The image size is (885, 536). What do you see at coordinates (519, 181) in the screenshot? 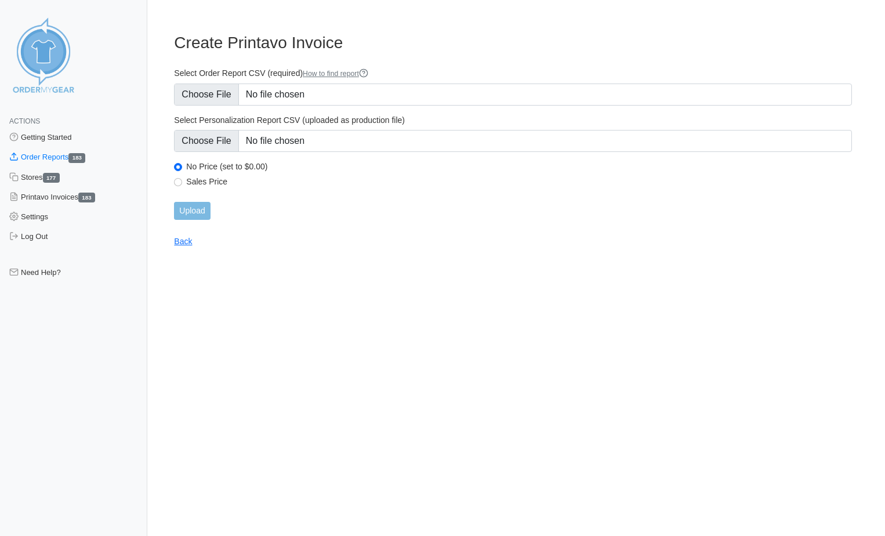
I see `label: Sales Price` at bounding box center [519, 181].